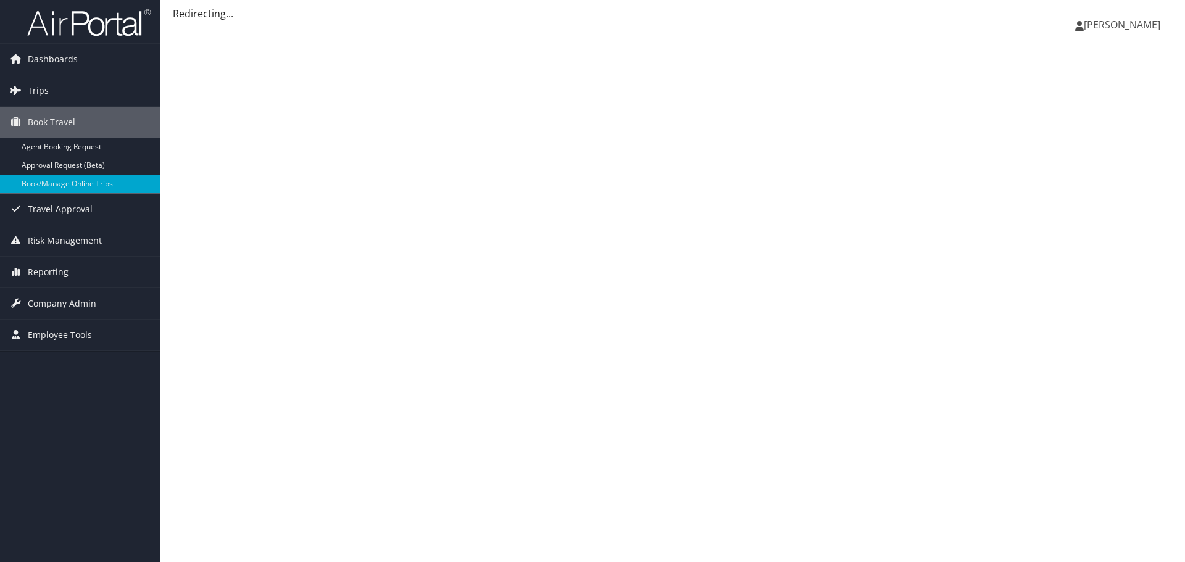 The width and height of the screenshot is (1185, 562). I want to click on span: Risk Management, so click(65, 241).